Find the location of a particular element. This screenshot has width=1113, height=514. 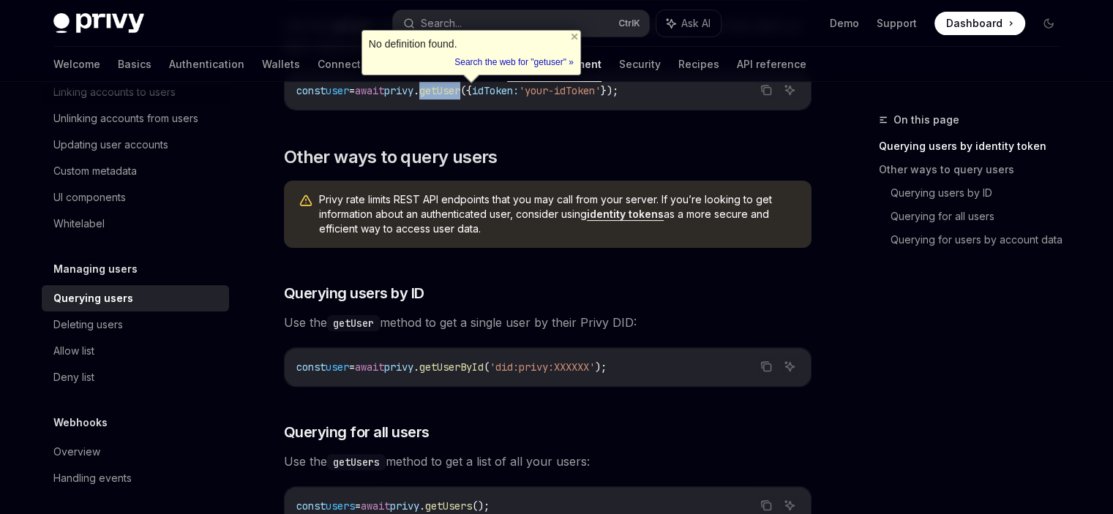

a: Support is located at coordinates (896, 23).